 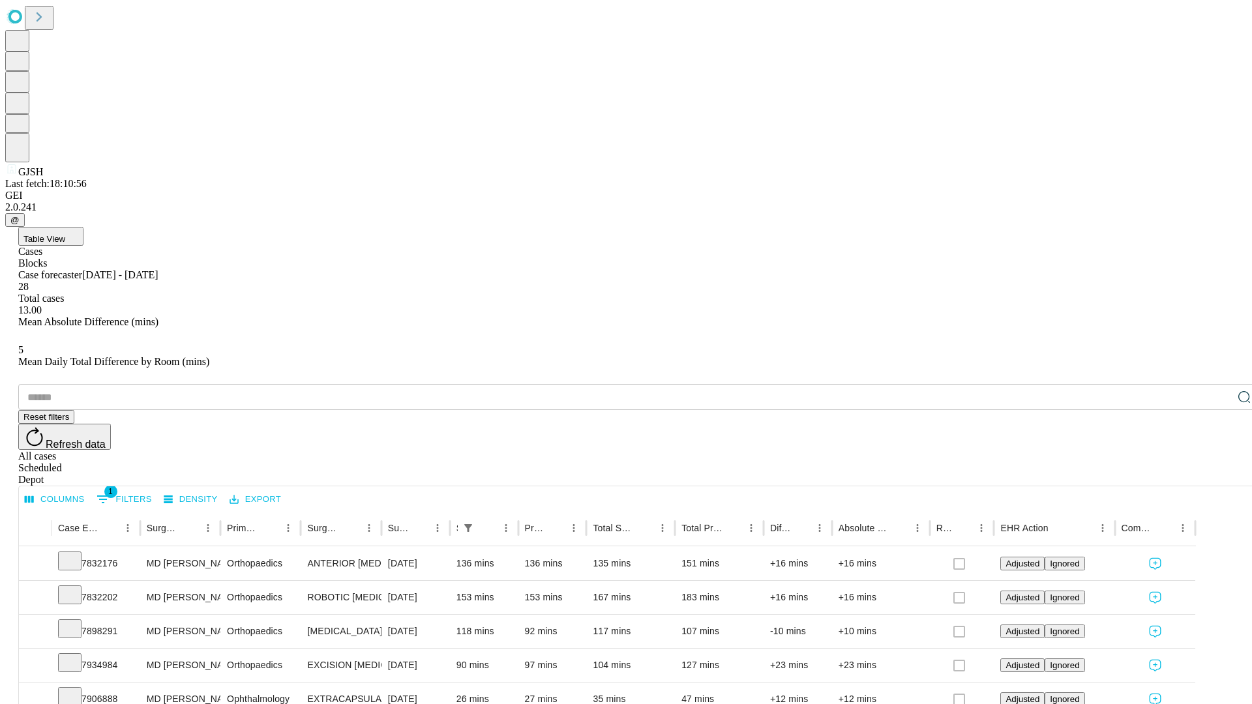 What do you see at coordinates (1024, 528) in the screenshot?
I see `div: EHR Action` at bounding box center [1024, 528].